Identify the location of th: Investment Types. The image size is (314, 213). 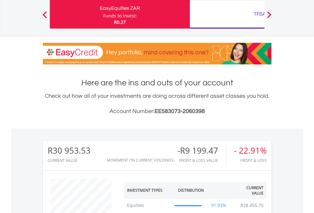
(147, 190).